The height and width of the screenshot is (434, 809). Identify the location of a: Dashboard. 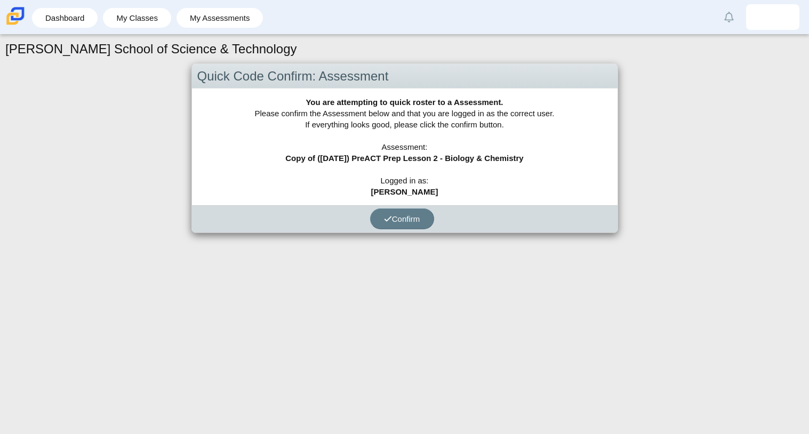
(65, 18).